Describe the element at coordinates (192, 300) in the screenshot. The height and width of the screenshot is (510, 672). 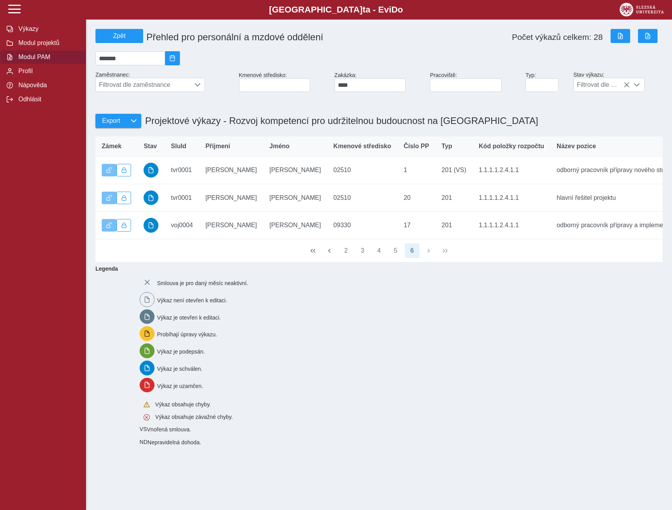
I see `span: Výkaz není otevřen k editaci.` at that location.